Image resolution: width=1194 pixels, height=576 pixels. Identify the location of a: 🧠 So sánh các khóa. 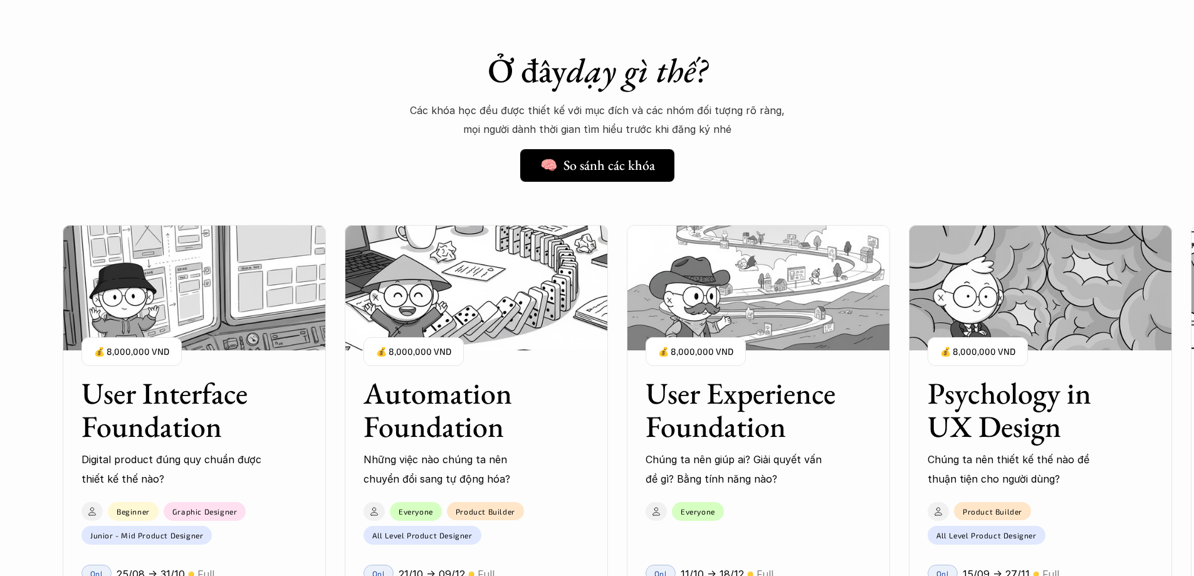
(598, 166).